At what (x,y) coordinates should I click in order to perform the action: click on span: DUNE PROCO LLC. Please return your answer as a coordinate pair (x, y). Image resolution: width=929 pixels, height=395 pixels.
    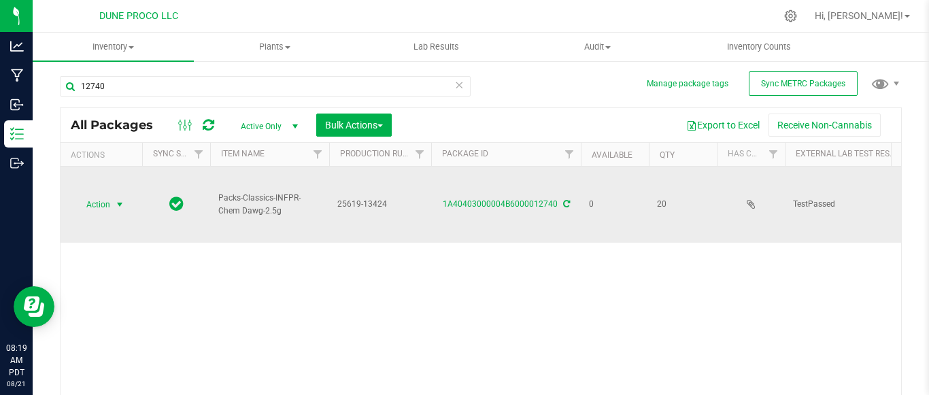
    Looking at the image, I should click on (139, 16).